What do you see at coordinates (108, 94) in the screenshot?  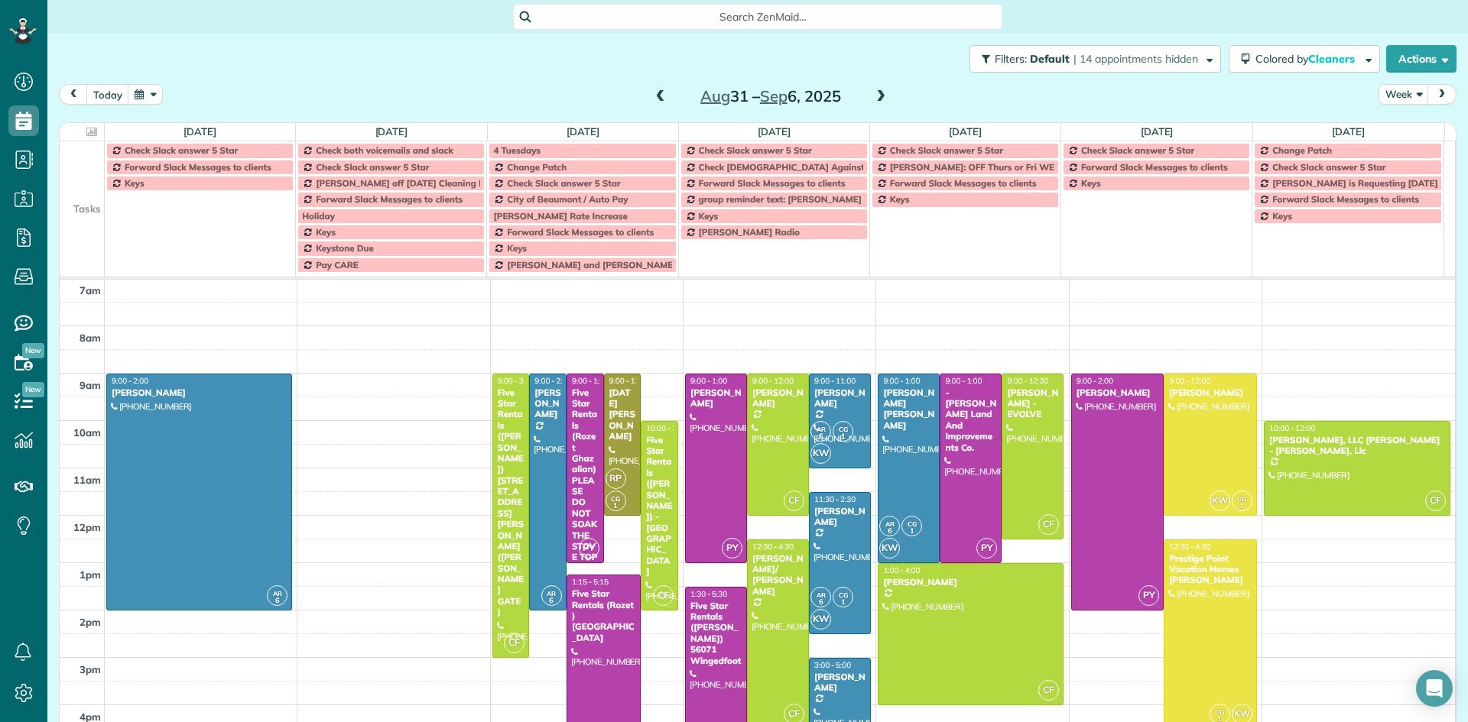 I see `button: today` at bounding box center [108, 94].